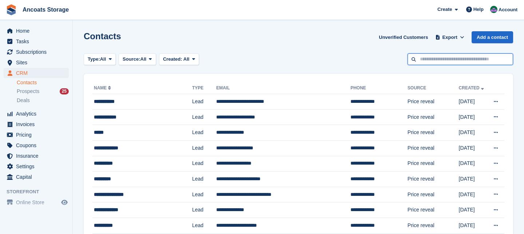  What do you see at coordinates (38, 124) in the screenshot?
I see `span: Invoices` at bounding box center [38, 124].